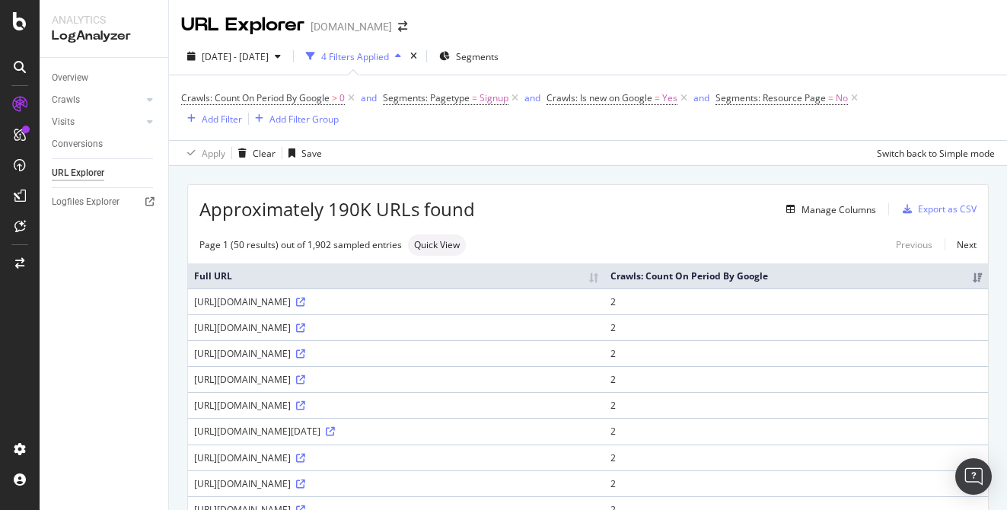 This screenshot has width=1007, height=510. I want to click on span: Crawls: Count On Period By Google, so click(255, 97).